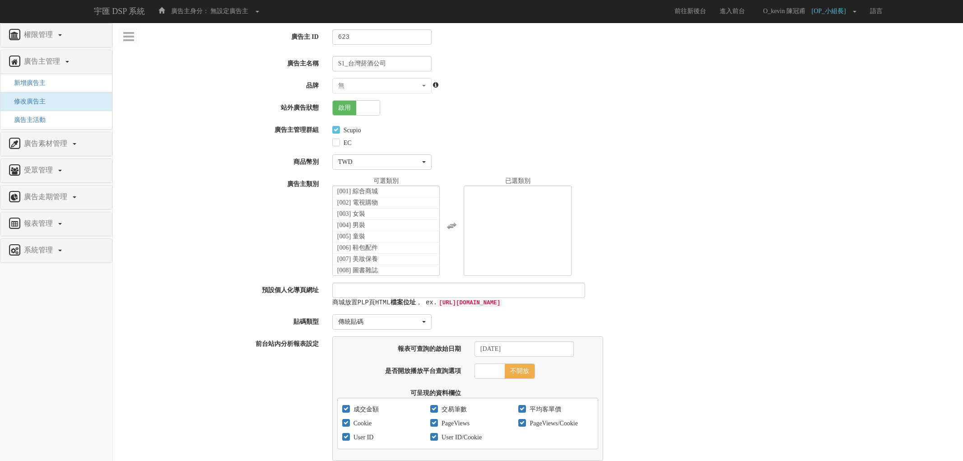  I want to click on a: 權限管理, so click(56, 35).